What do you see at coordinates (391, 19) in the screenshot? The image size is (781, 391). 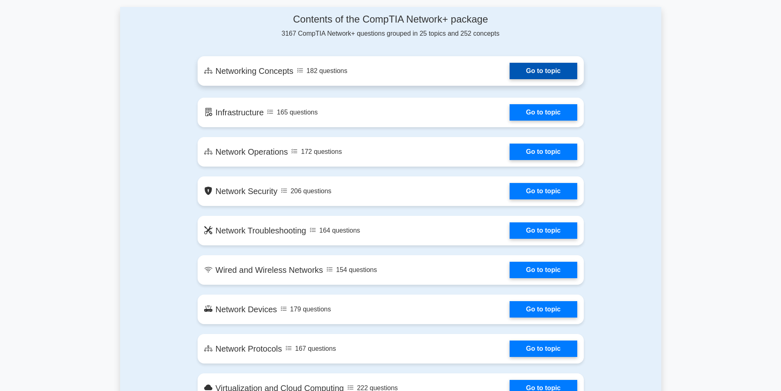 I see `h4: Contents of the CompTIA Network+ package` at bounding box center [391, 19].